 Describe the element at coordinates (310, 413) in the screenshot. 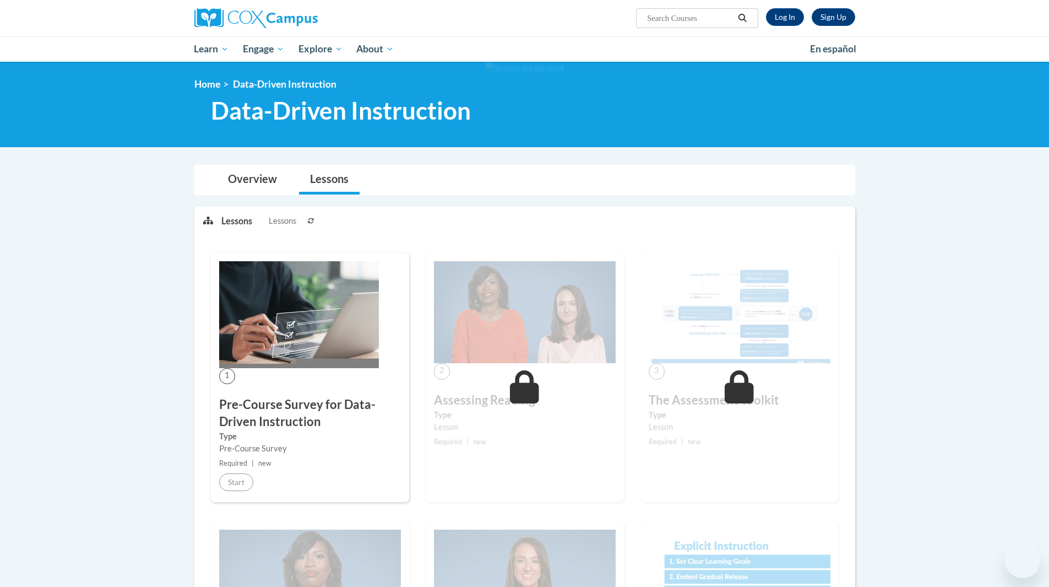

I see `h3: Pre-Course Survey for Data-Driven Instruction` at that location.